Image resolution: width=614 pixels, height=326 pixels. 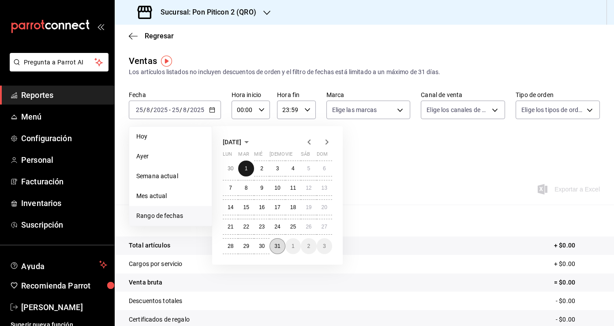 I want to click on button: 3 de julio de 2025, so click(x=277, y=169).